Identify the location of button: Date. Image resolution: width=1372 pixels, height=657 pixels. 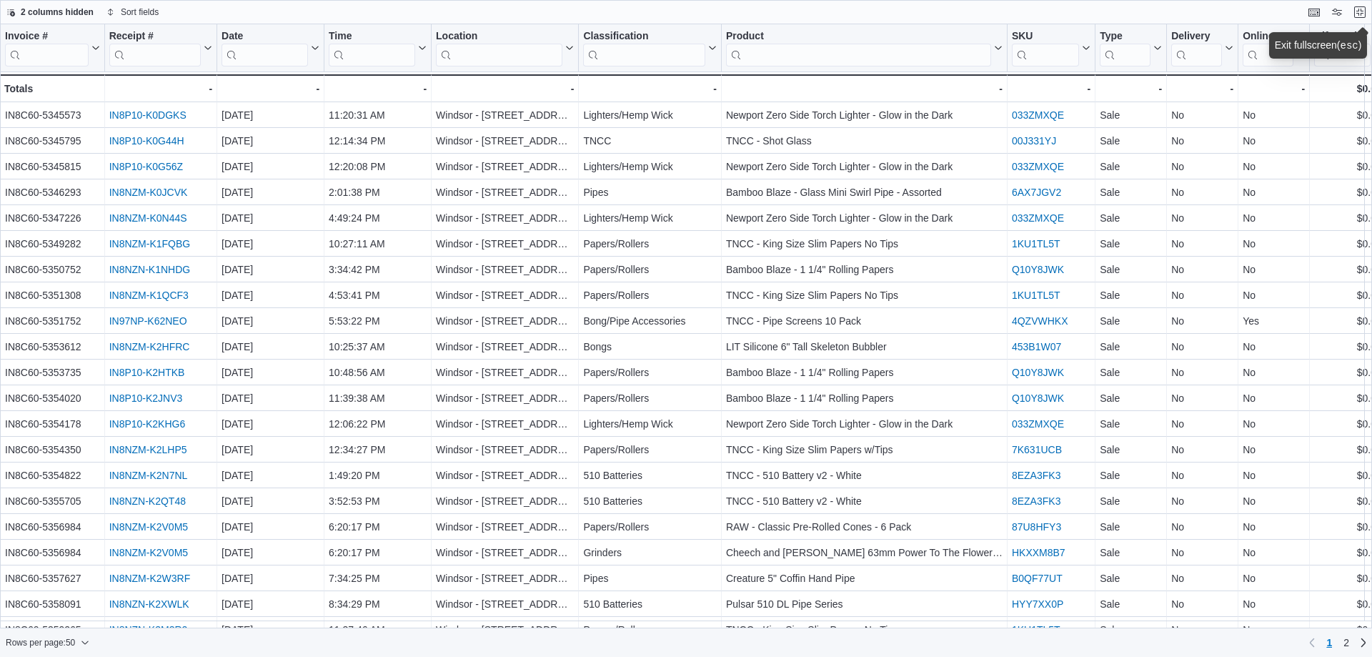
(270, 48).